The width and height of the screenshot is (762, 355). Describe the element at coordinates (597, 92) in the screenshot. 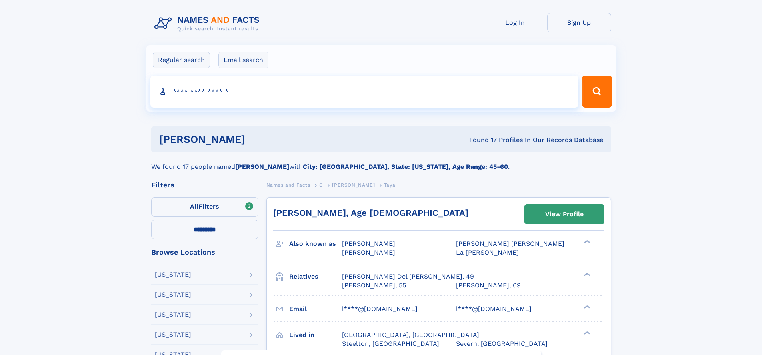

I see `button: Search Button` at that location.